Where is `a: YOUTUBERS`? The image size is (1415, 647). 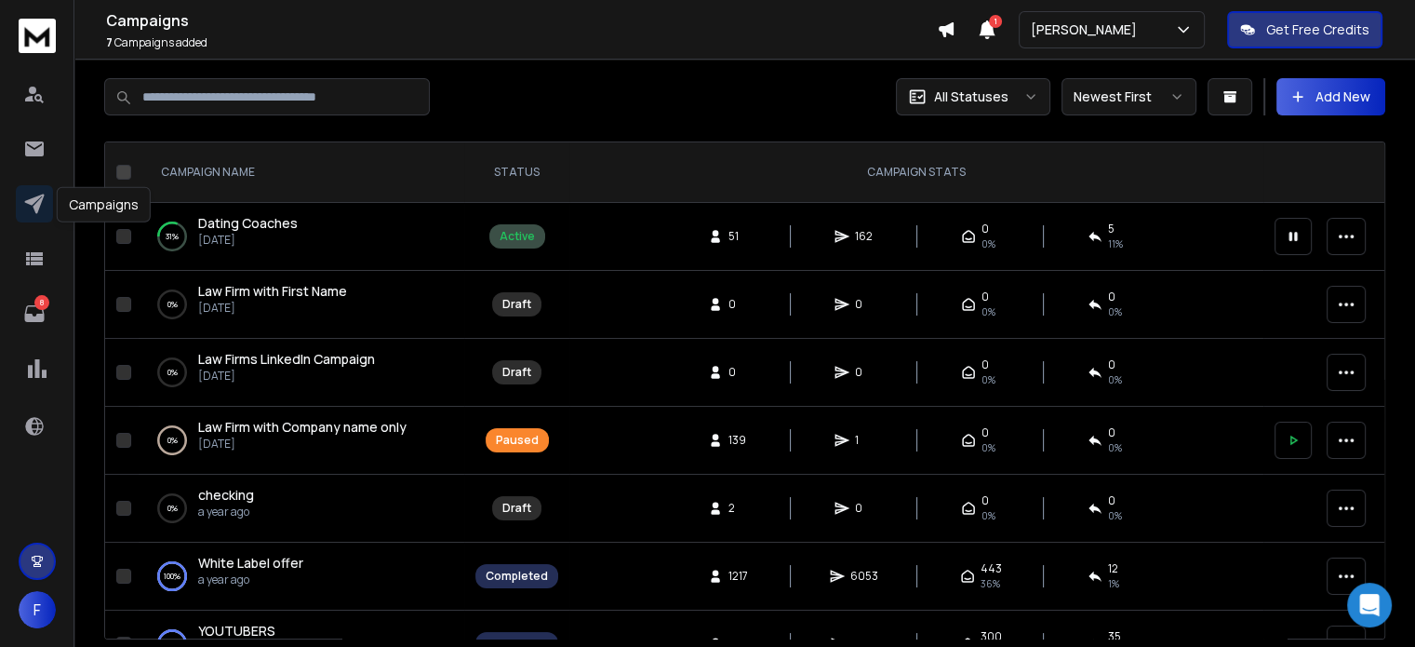 a: YOUTUBERS is located at coordinates (236, 631).